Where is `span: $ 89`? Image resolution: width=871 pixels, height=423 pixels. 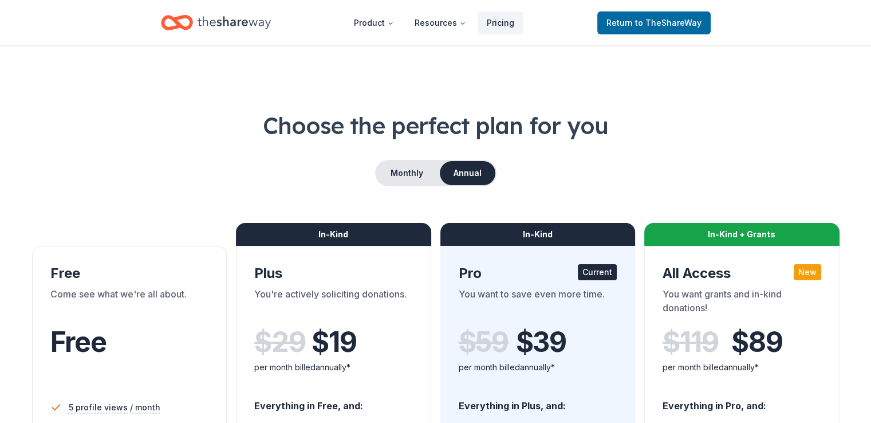
span: $ 89 is located at coordinates (757, 342).